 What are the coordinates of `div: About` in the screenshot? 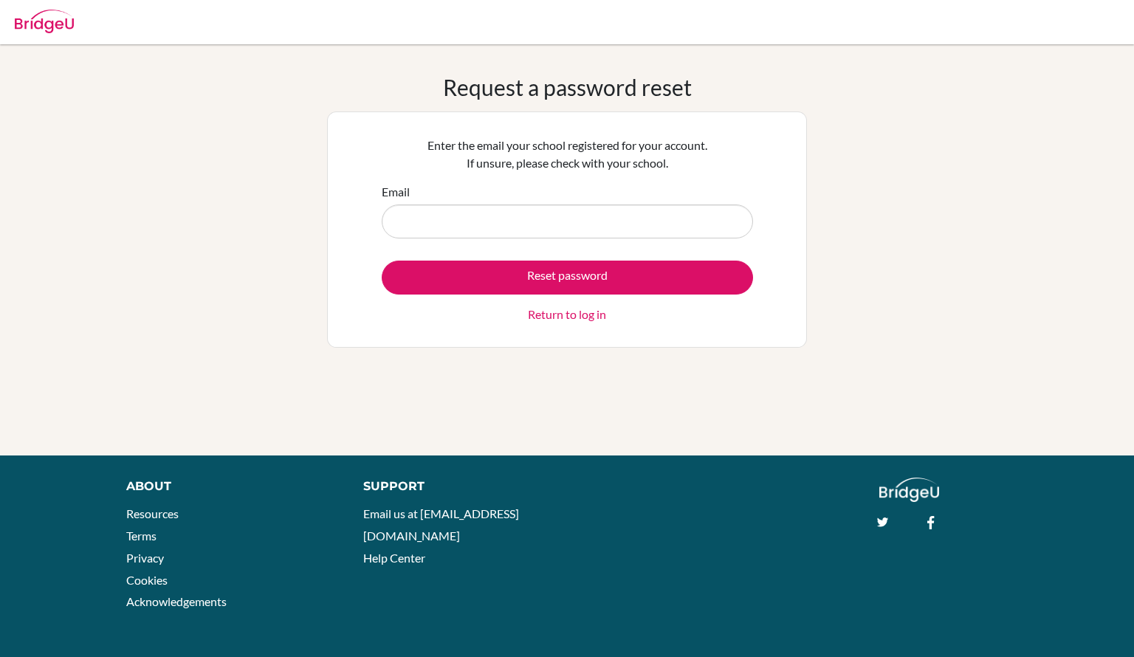 It's located at (228, 486).